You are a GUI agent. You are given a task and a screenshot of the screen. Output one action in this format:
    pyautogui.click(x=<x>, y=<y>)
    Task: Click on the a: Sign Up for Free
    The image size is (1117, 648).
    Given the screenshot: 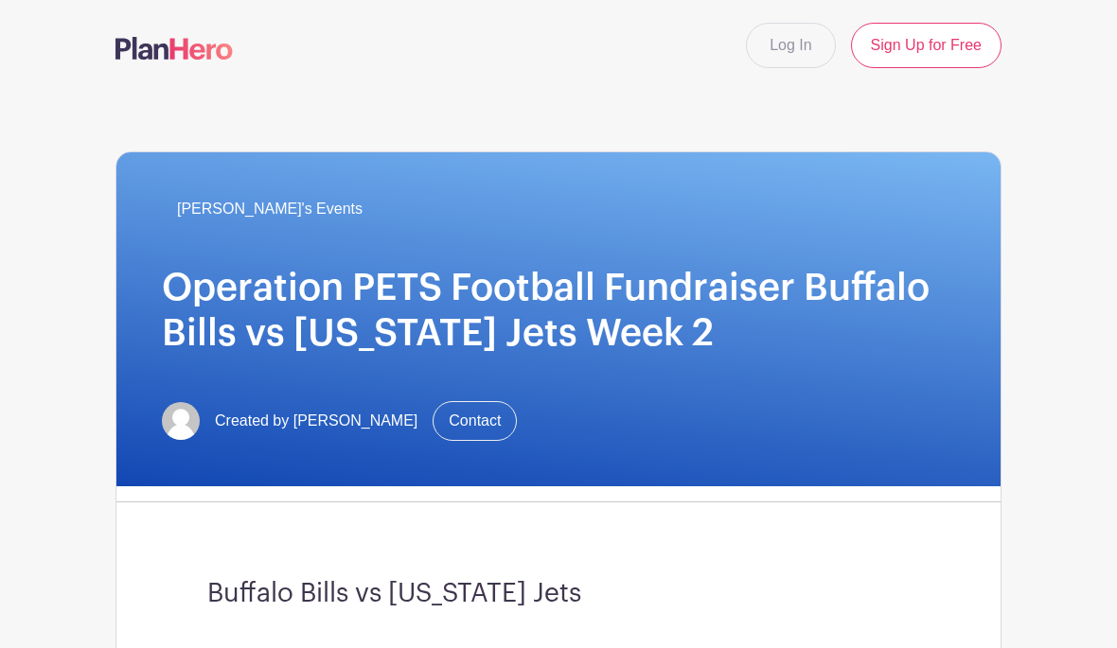 What is the action you would take?
    pyautogui.click(x=926, y=45)
    